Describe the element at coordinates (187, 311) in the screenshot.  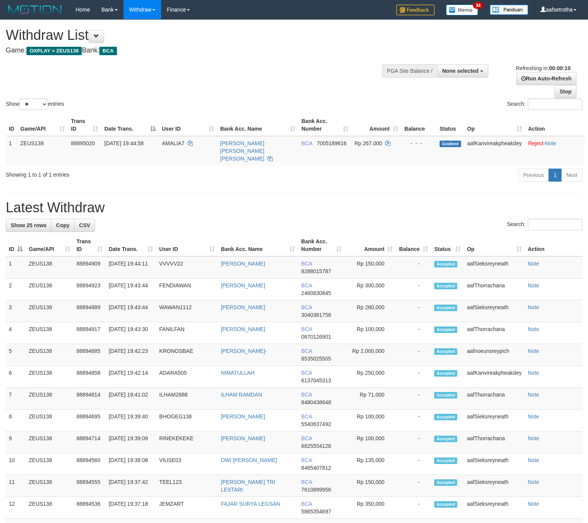
I see `td: WAWAN1112` at that location.